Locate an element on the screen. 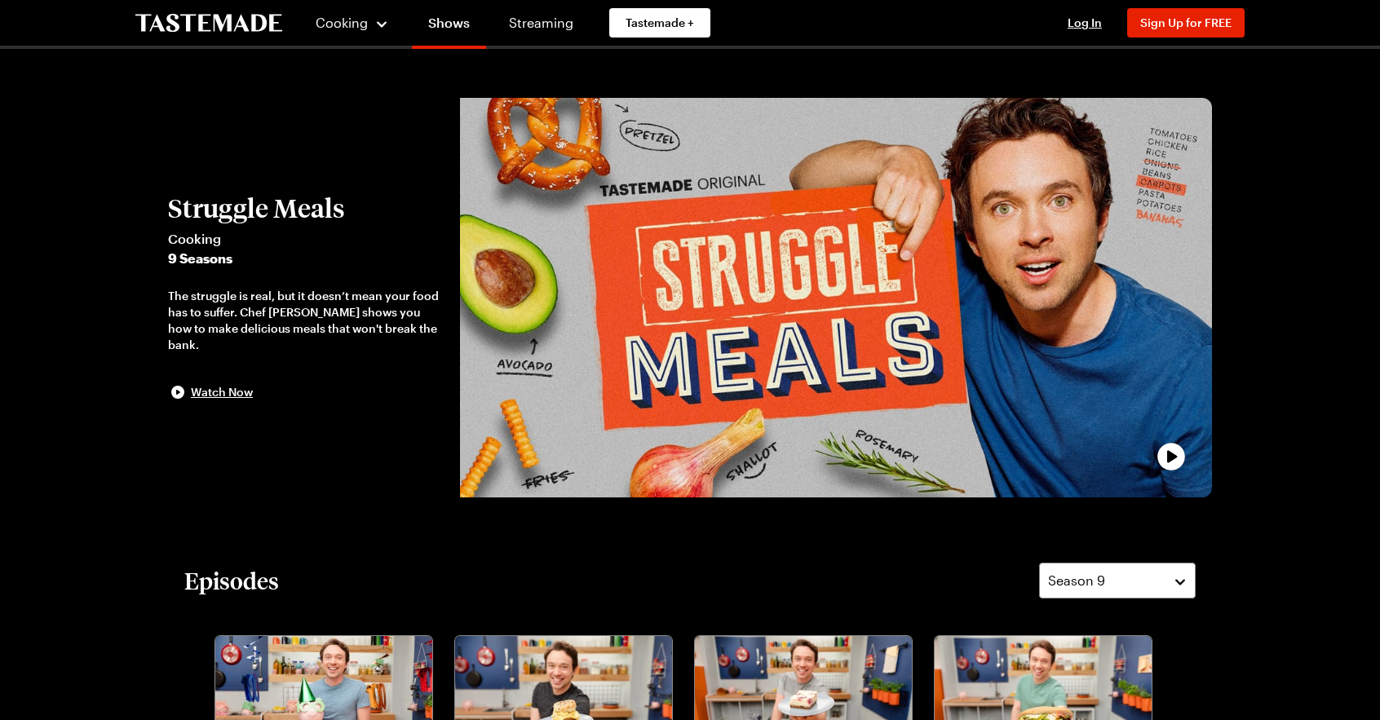 The height and width of the screenshot is (720, 1380). a: To Tastemade Home Page is located at coordinates (209, 23).